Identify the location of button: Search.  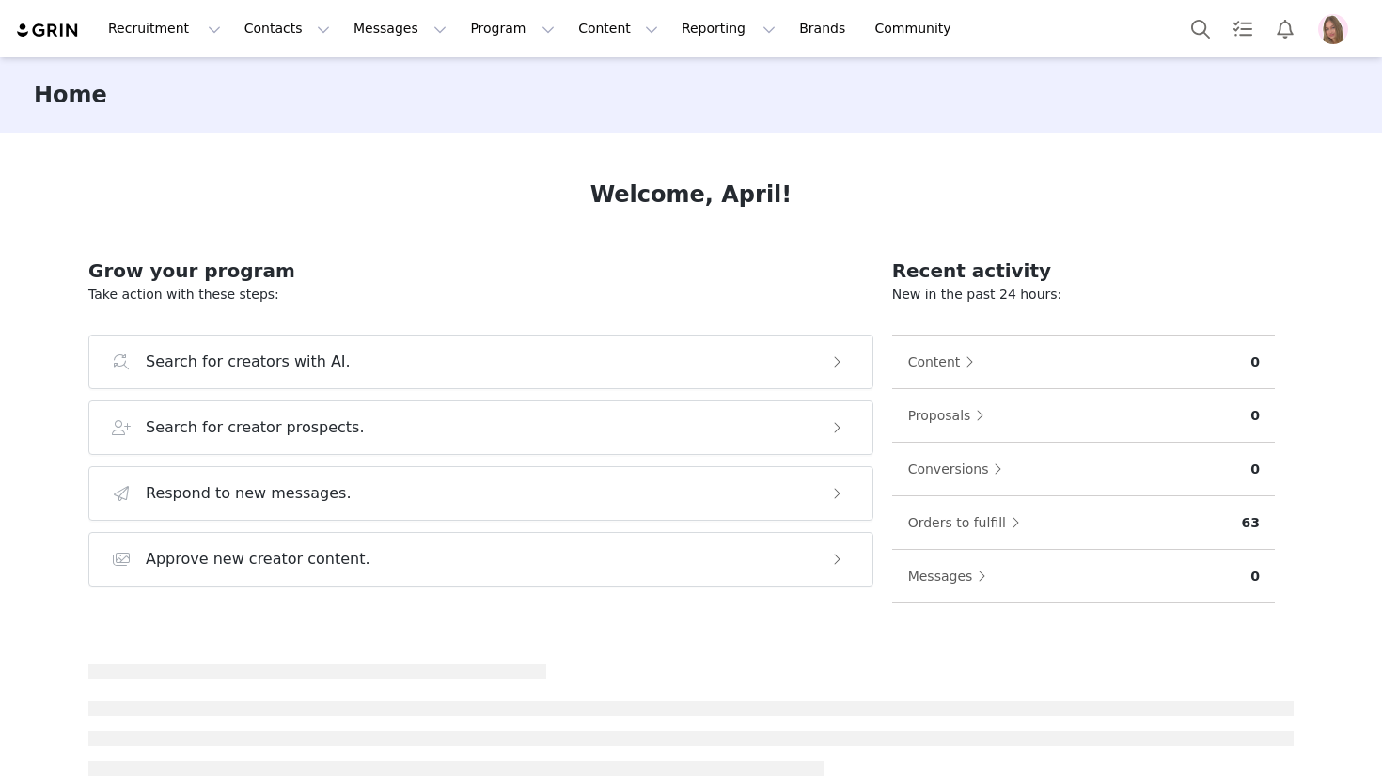
(1200, 28).